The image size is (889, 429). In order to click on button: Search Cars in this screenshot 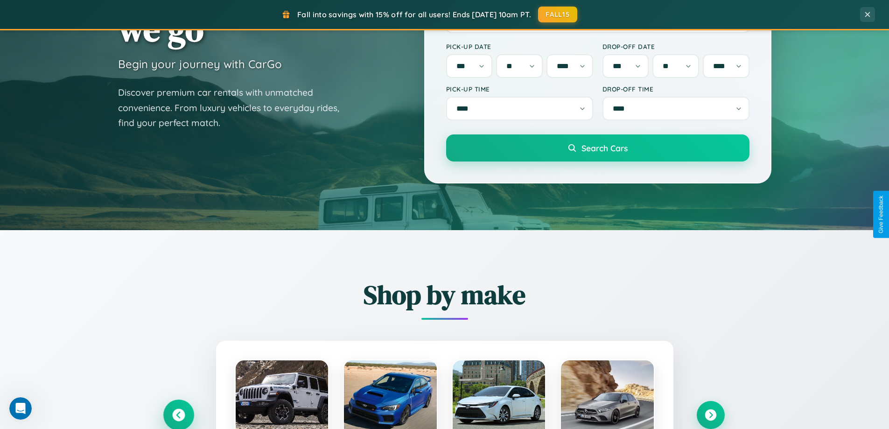, I will do `click(598, 148)`.